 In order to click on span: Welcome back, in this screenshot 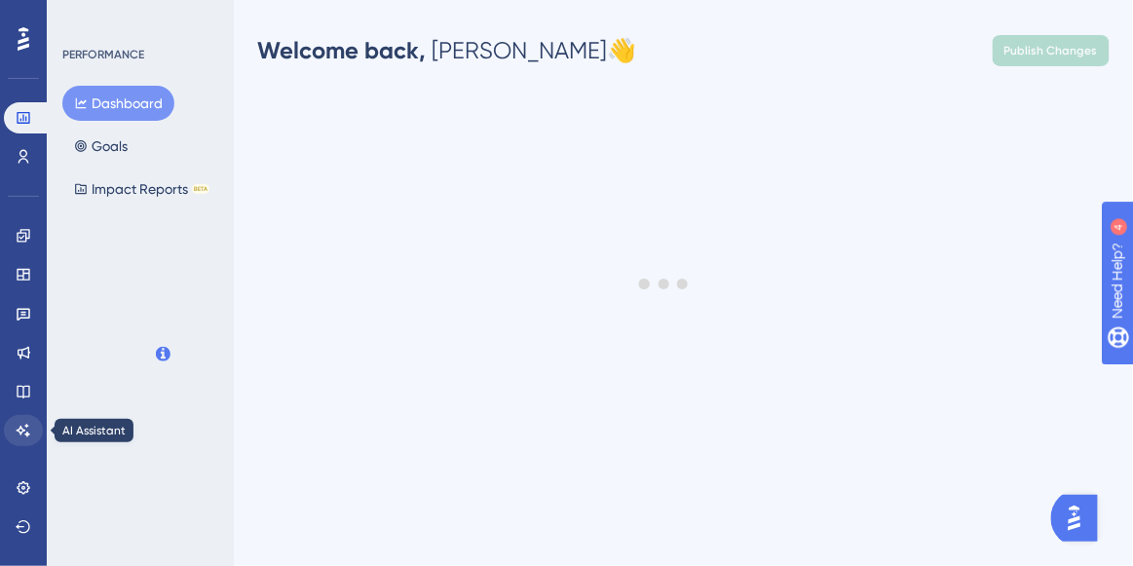, I will do `click(341, 50)`.